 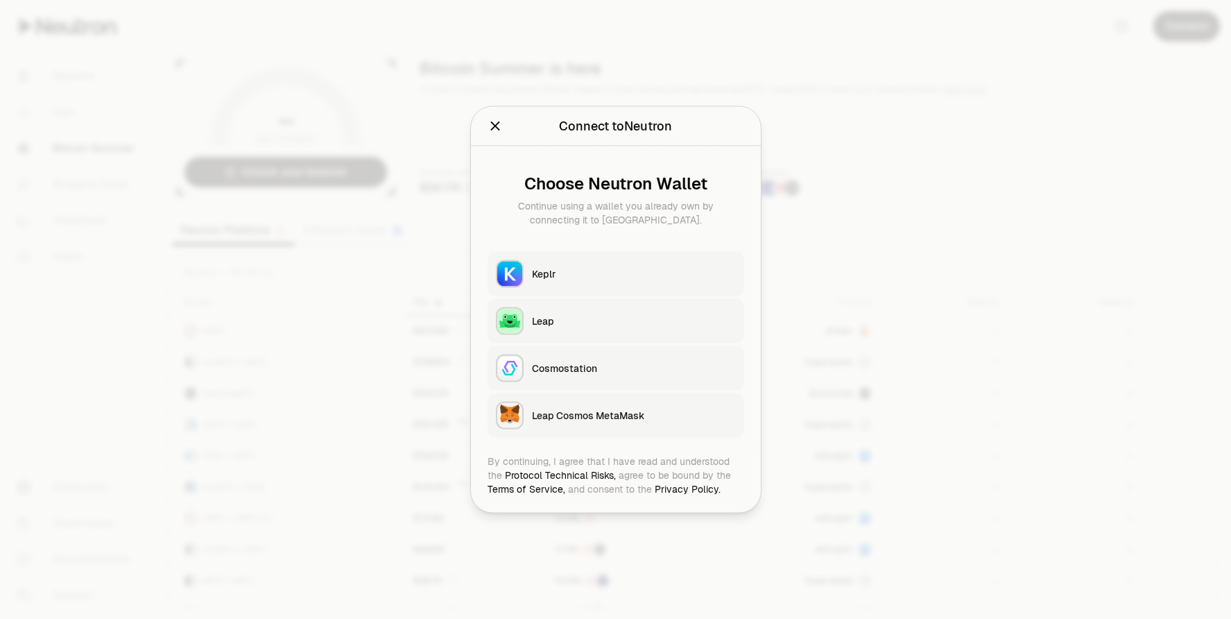 What do you see at coordinates (526, 489) in the screenshot?
I see `a: Terms of Service,` at bounding box center [526, 489].